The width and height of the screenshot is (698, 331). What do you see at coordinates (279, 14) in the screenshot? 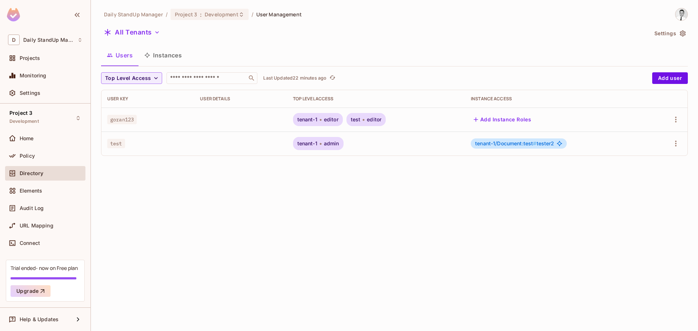
I see `span: User Management` at bounding box center [279, 14].